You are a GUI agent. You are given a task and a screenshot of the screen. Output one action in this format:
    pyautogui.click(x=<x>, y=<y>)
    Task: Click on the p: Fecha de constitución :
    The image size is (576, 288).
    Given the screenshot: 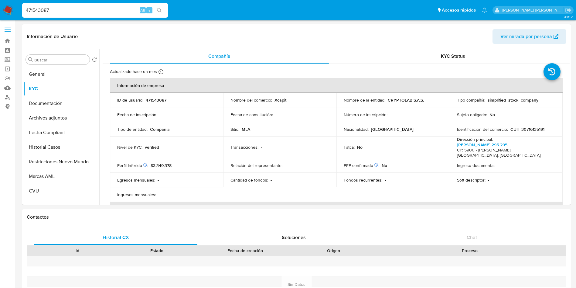 What is the action you would take?
    pyautogui.click(x=252, y=114)
    